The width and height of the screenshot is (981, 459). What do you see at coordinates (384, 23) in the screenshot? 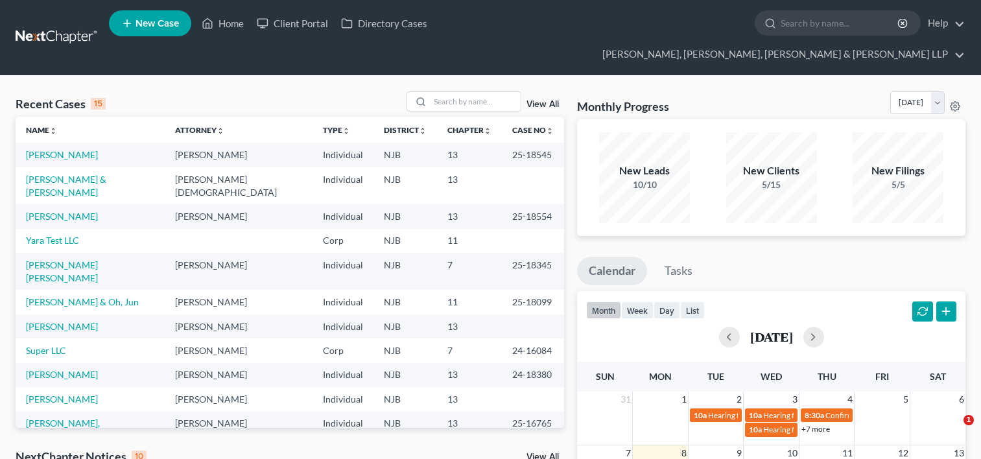
I see `a: Directory Cases` at bounding box center [384, 23].